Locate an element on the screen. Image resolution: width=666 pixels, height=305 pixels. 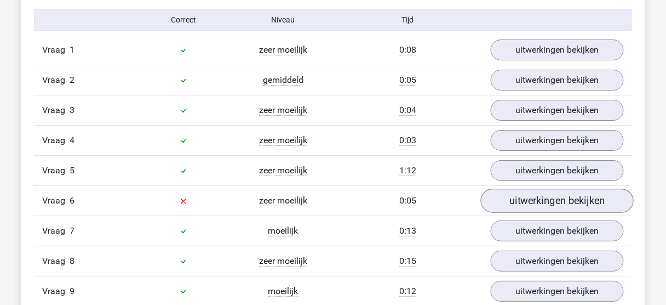
span: 7 is located at coordinates (72, 230).